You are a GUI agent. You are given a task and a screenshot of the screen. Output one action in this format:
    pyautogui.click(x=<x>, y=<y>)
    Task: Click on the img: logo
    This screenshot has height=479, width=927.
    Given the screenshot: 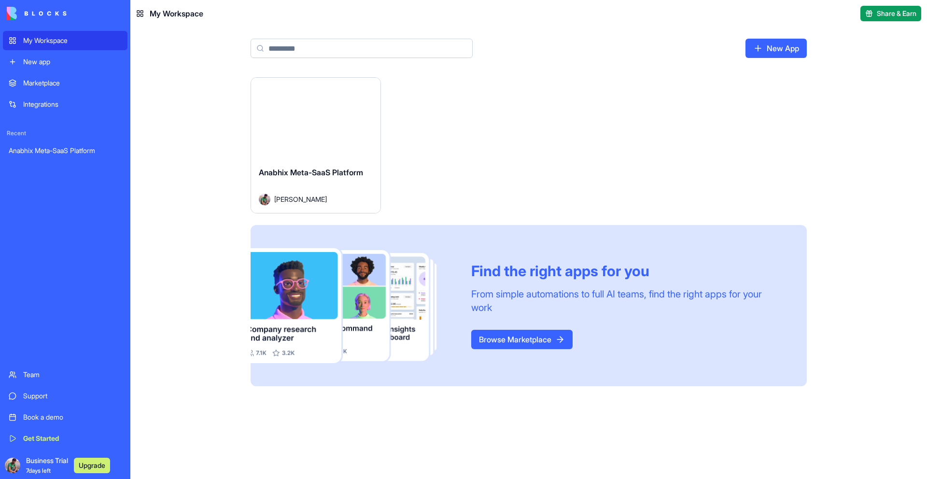 What is the action you would take?
    pyautogui.click(x=37, y=14)
    